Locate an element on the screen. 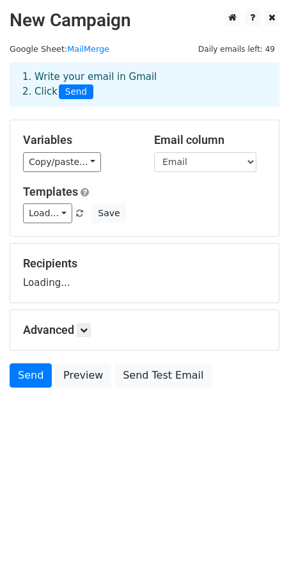  a: Copy/paste... is located at coordinates (62, 162).